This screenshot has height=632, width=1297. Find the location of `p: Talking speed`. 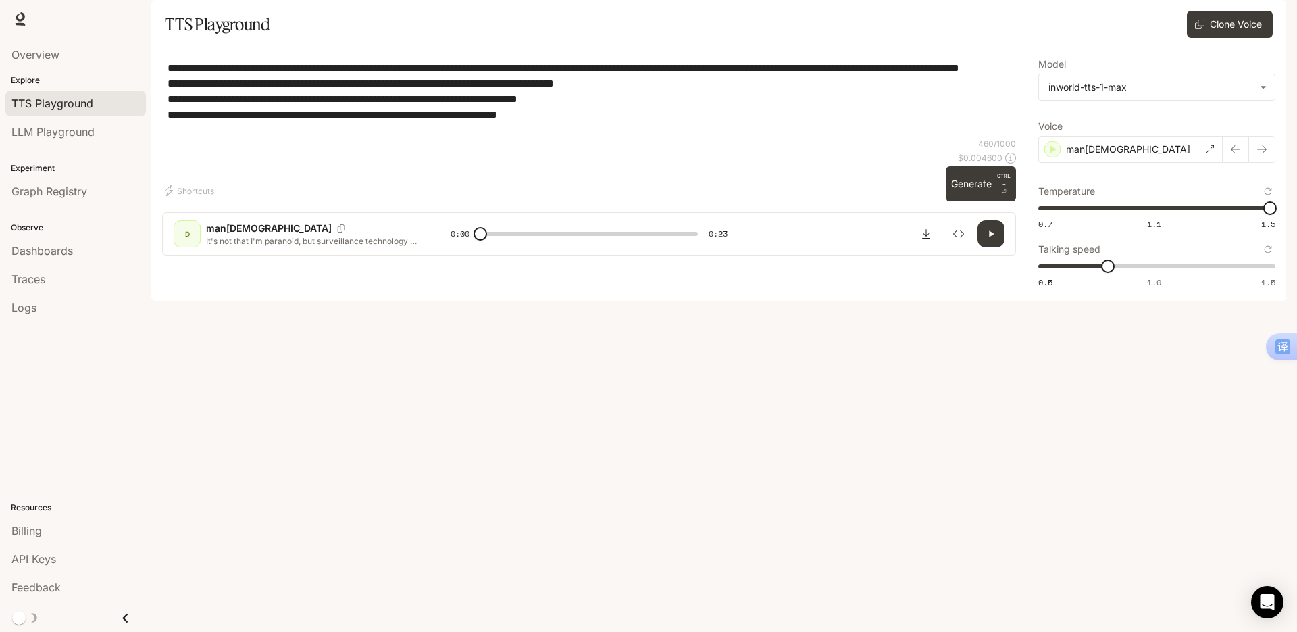

p: Talking speed is located at coordinates (1070, 249).